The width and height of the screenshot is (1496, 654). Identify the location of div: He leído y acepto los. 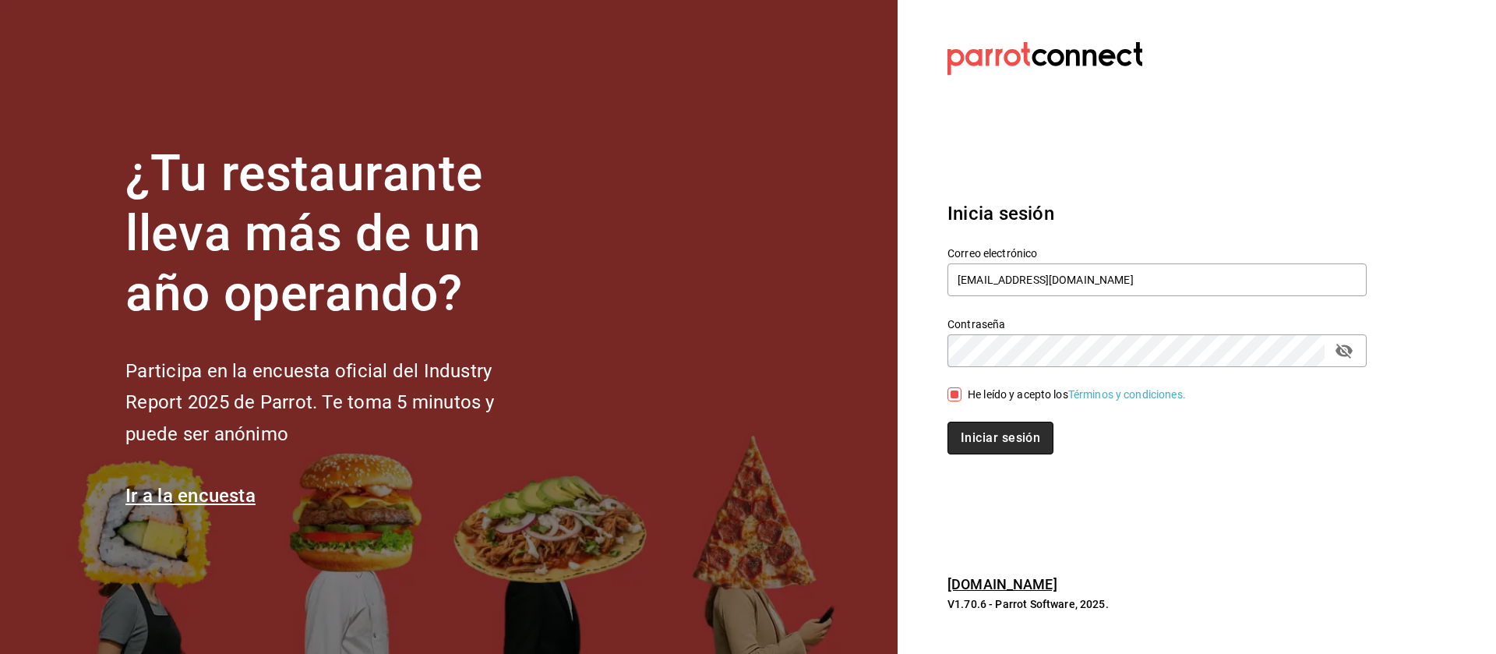
(1077, 394).